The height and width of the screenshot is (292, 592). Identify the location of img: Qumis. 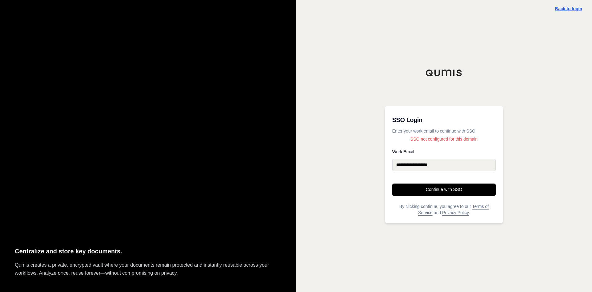
(444, 73).